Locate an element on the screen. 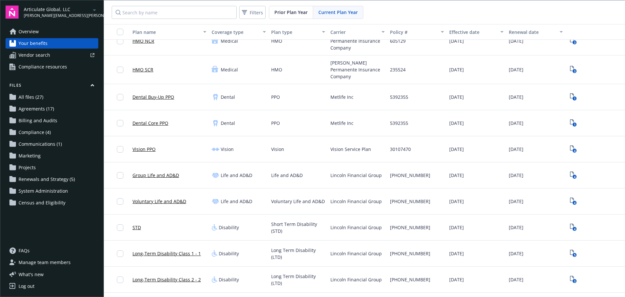 This screenshot has height=297, width=625. a: Manage team members is located at coordinates (52, 262).